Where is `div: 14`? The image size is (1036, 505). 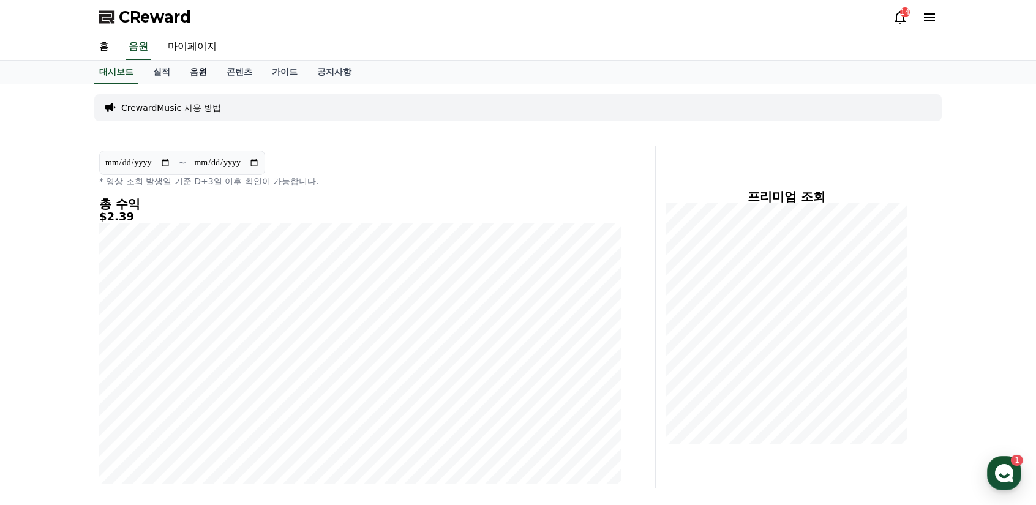 div: 14 is located at coordinates (905, 12).